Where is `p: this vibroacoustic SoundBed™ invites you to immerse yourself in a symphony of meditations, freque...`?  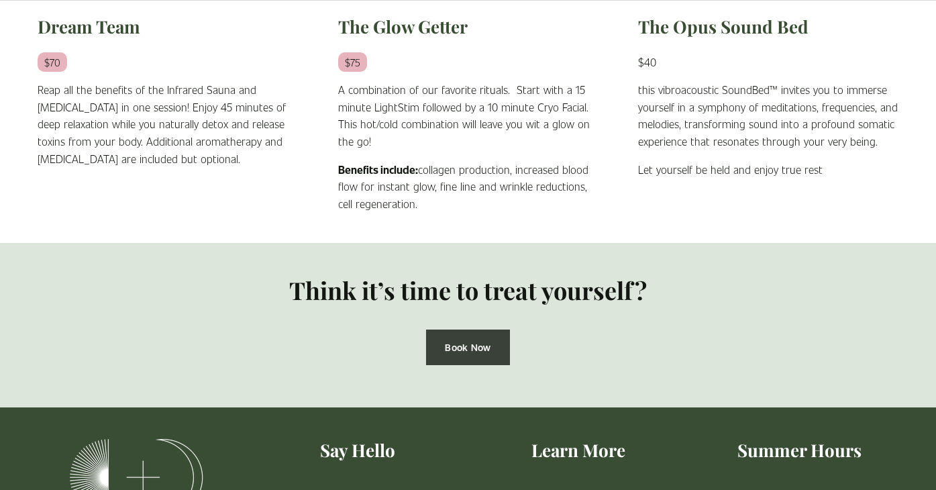 p: this vibroacoustic SoundBed™ invites you to immerse yourself in a symphony of meditations, freque... is located at coordinates (768, 115).